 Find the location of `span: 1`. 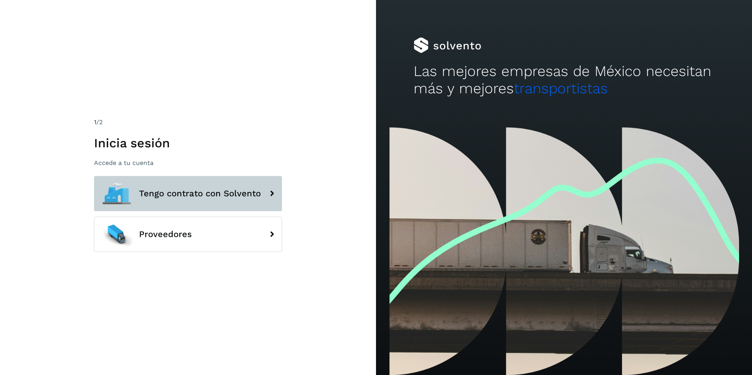

span: 1 is located at coordinates (95, 122).